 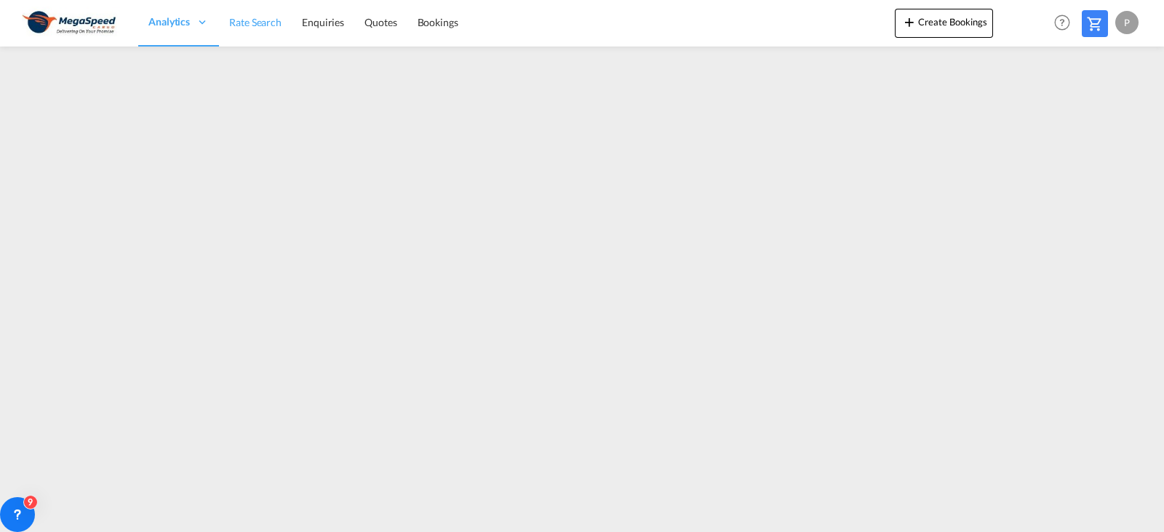 I want to click on span: Analytics, so click(x=169, y=22).